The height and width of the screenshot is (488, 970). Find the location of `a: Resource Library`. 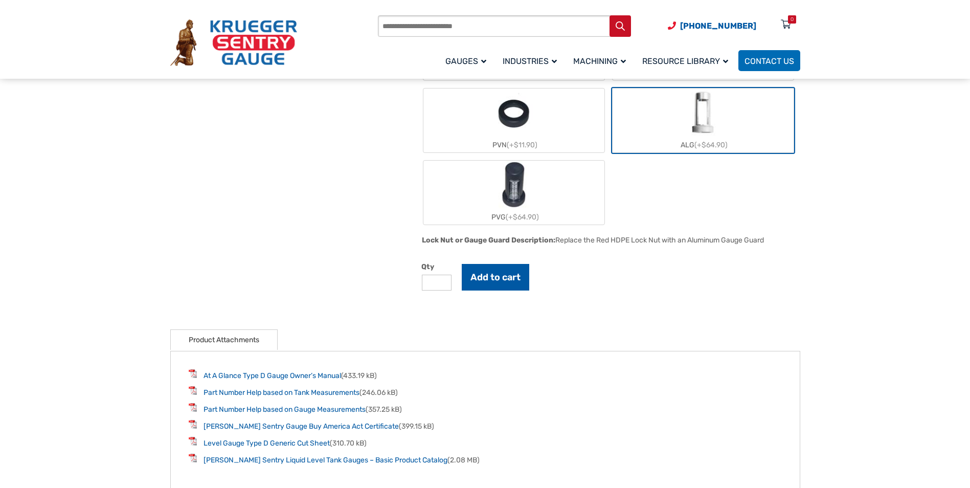

a: Resource Library is located at coordinates (687, 60).